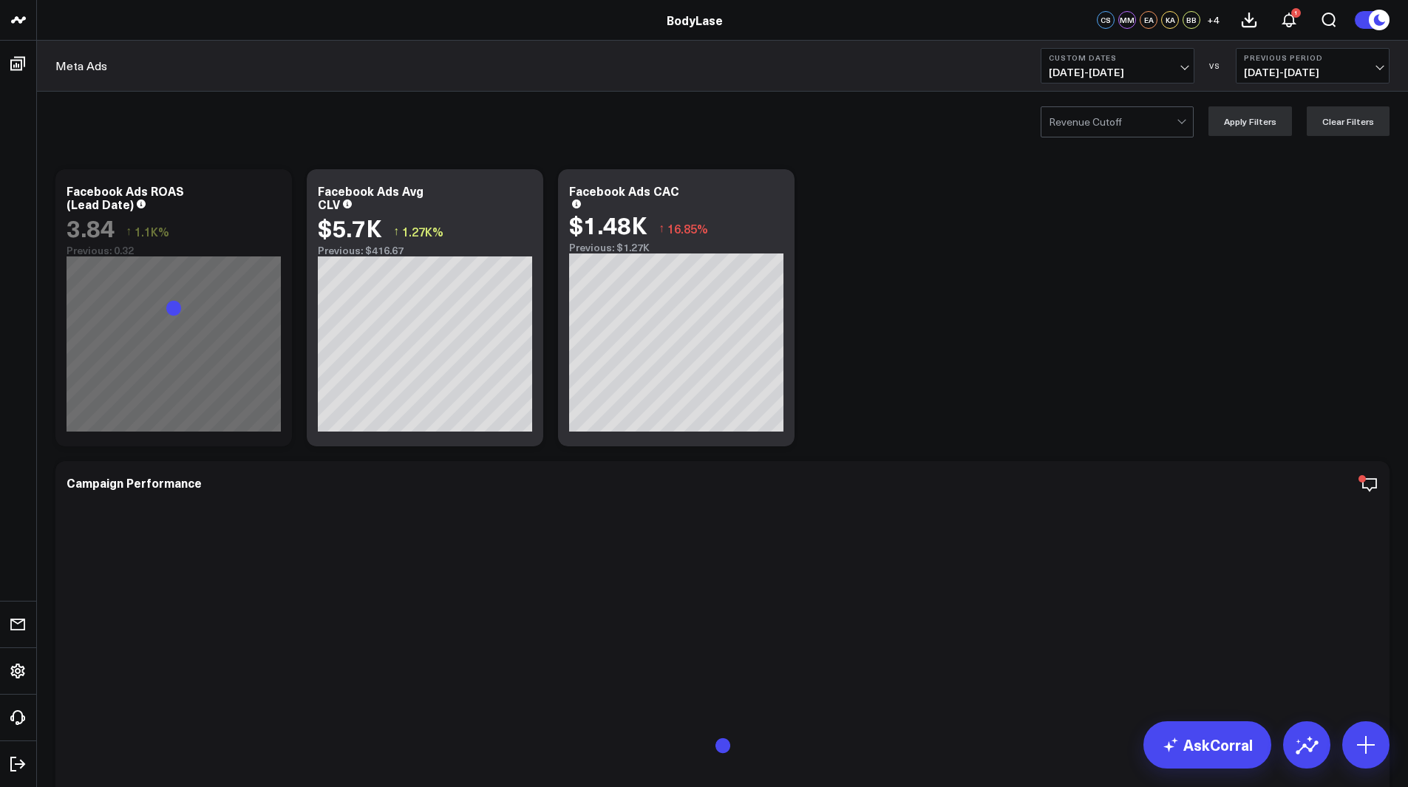  I want to click on div: BB, so click(1191, 20).